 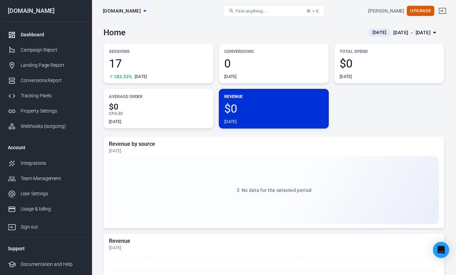 I want to click on div: Account id: C1SXkjnC, so click(x=386, y=11).